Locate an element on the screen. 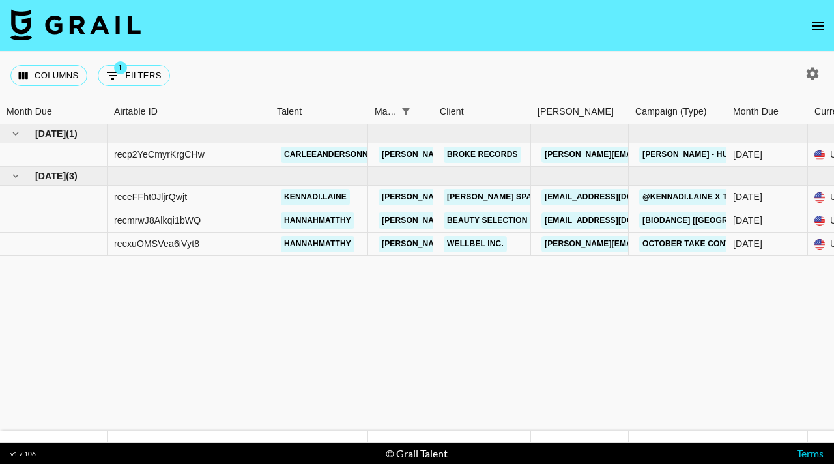 This screenshot has height=464, width=834. div: recmrwJ8Alkqi1bWQ is located at coordinates (157, 220).